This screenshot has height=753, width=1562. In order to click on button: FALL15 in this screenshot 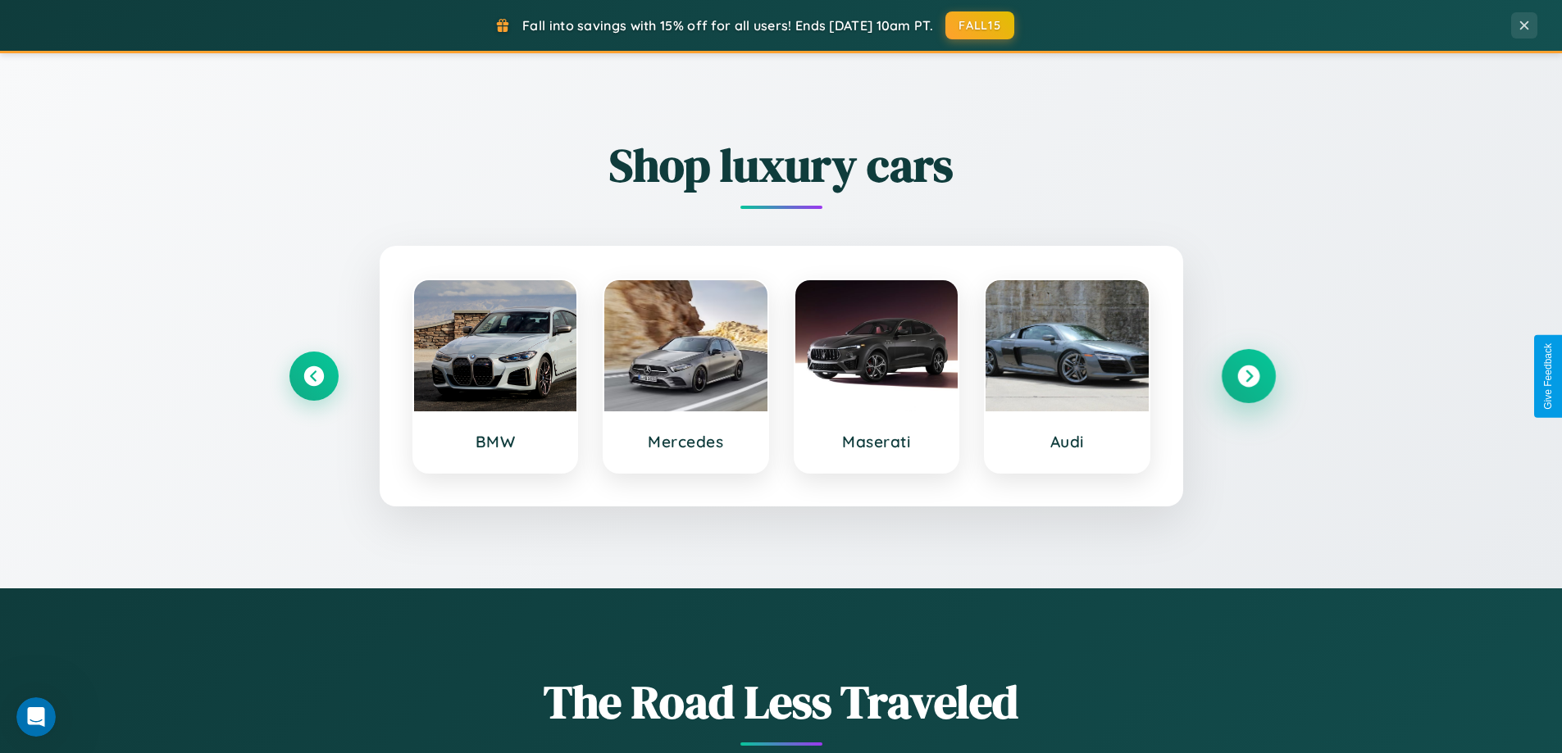, I will do `click(980, 25)`.